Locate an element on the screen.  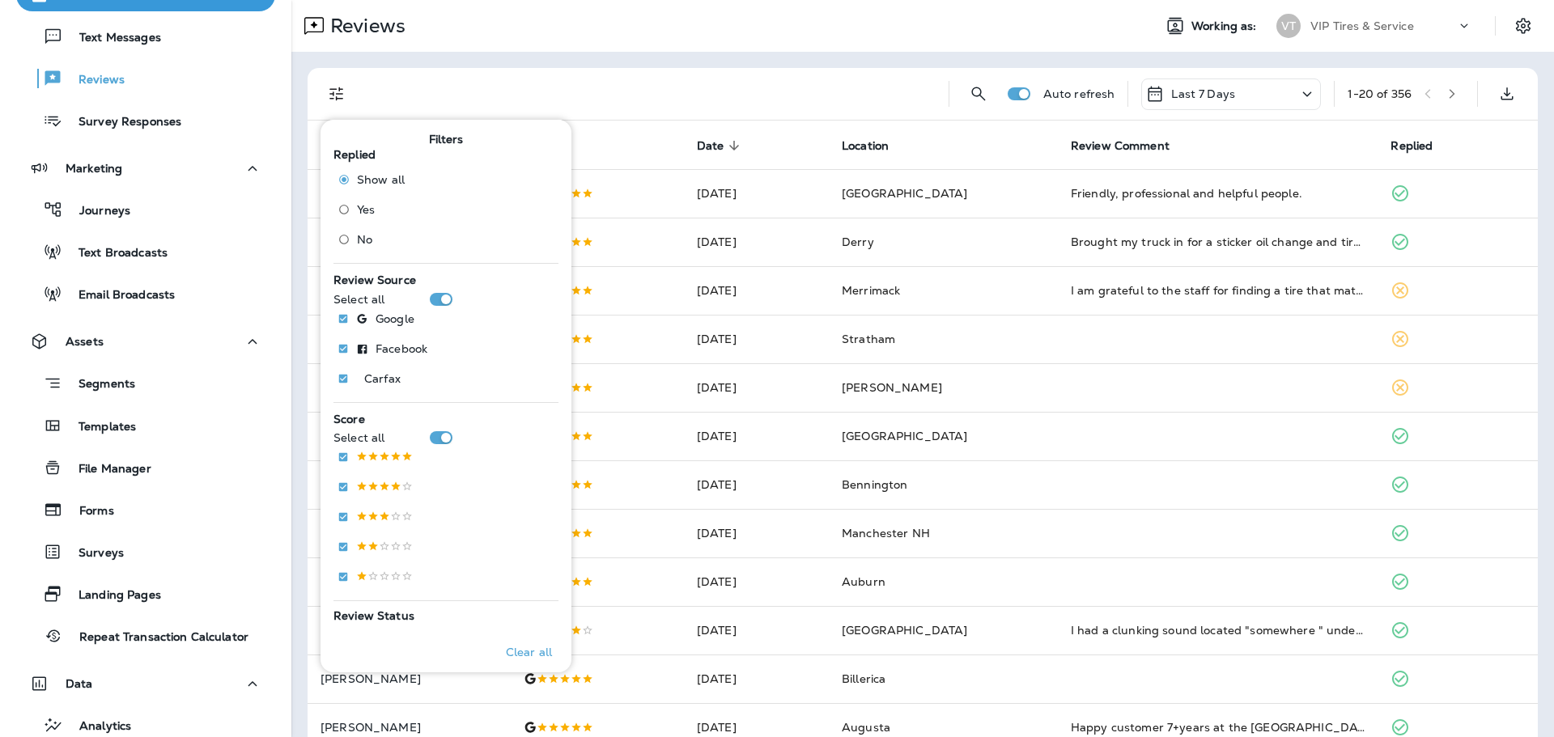
p: File Manager is located at coordinates (107, 469).